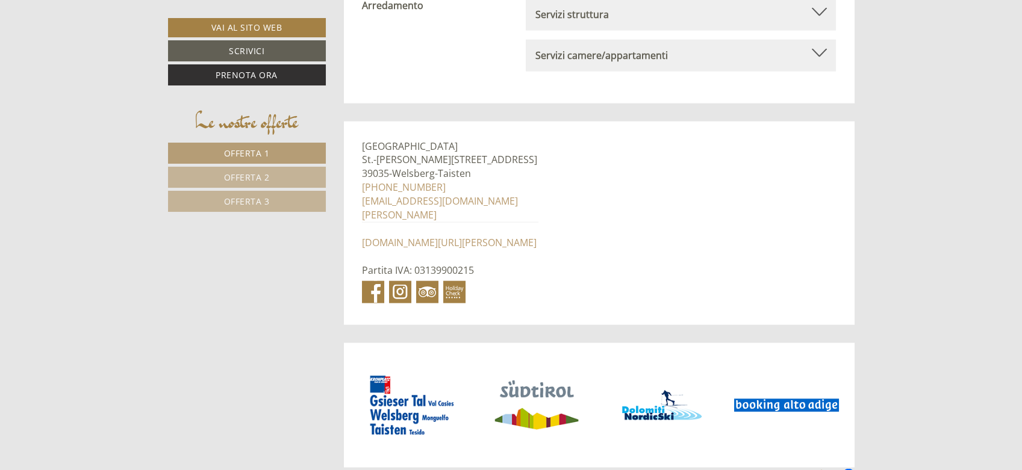 This screenshot has height=470, width=1022. I want to click on span: Offerta 1, so click(247, 153).